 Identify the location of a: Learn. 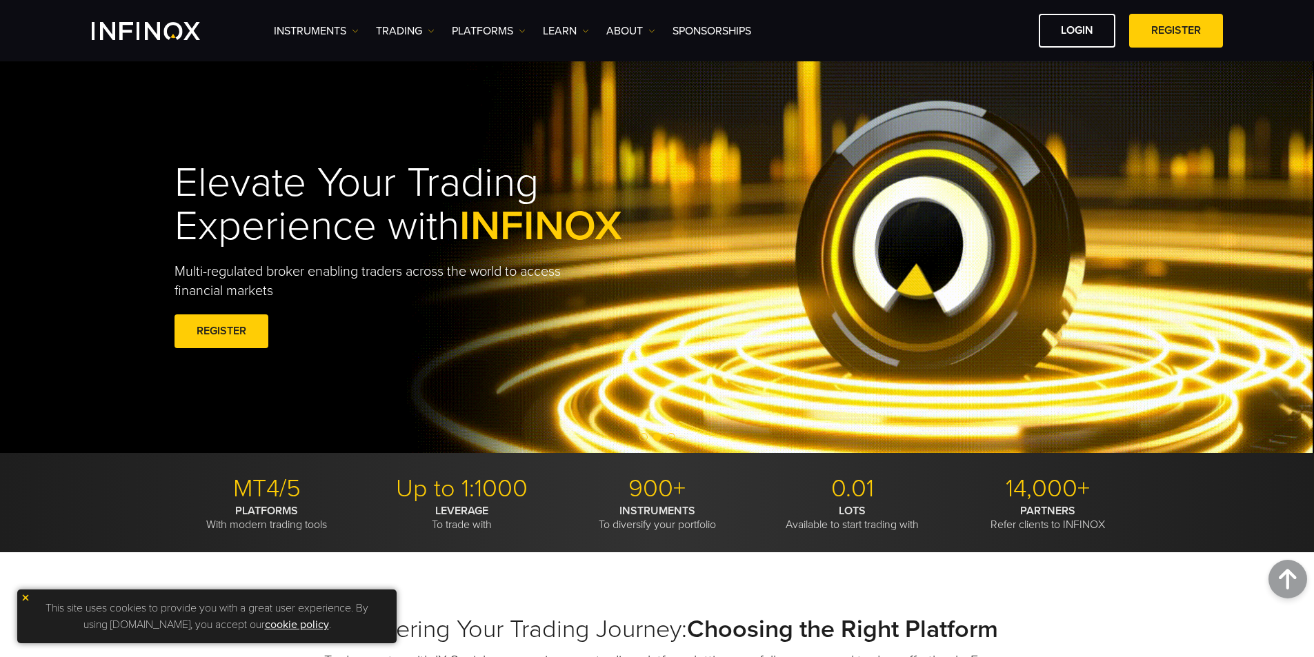
(565, 31).